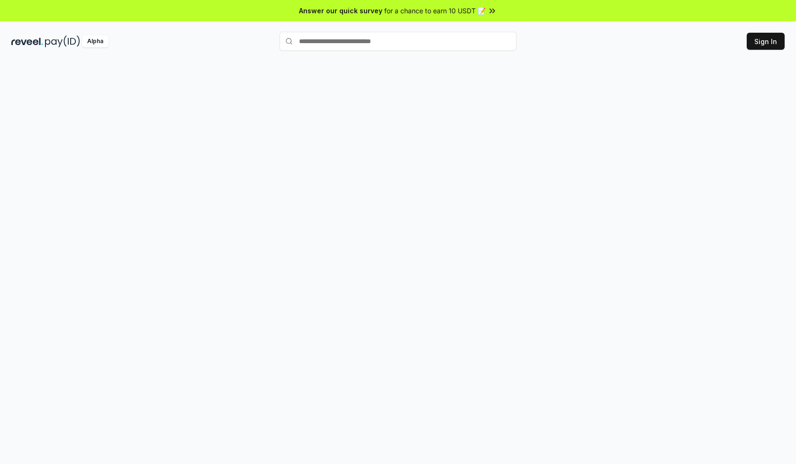  What do you see at coordinates (435, 10) in the screenshot?
I see `span: for a chance to earn 10 USDT 📝` at bounding box center [435, 10].